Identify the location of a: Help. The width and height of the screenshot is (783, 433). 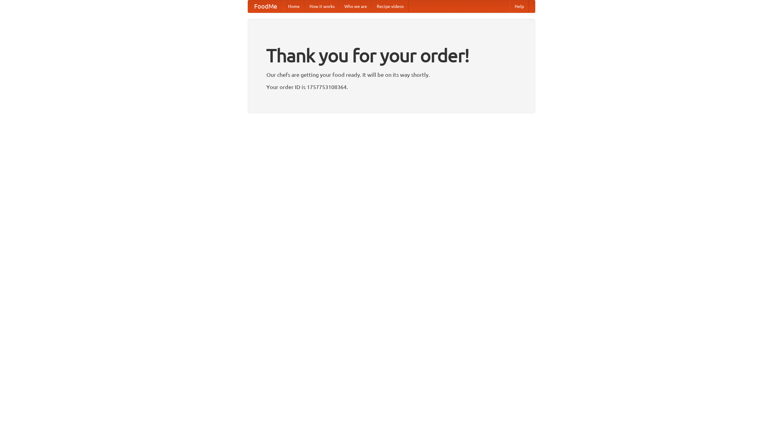
(519, 6).